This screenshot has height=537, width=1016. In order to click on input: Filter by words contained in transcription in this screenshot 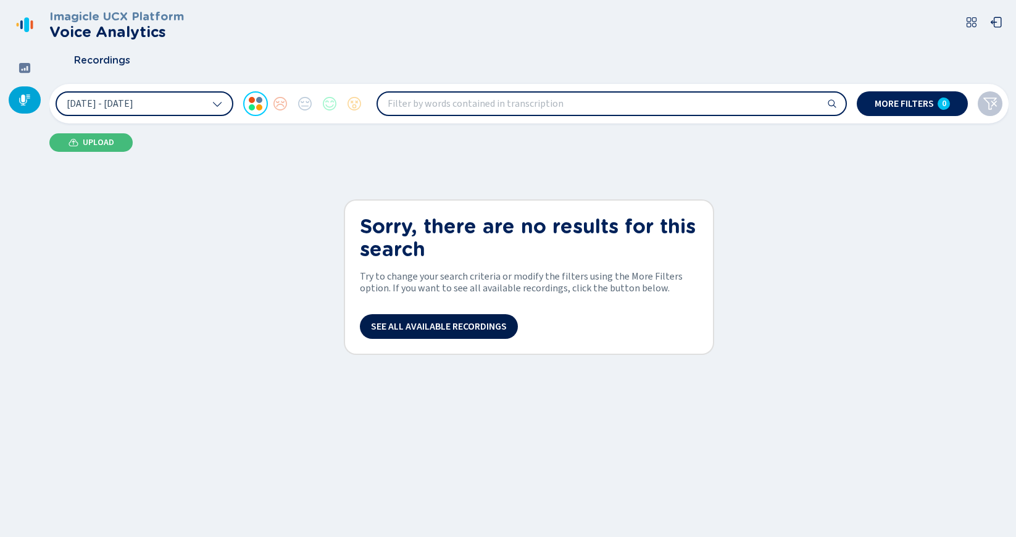, I will do `click(611, 104)`.